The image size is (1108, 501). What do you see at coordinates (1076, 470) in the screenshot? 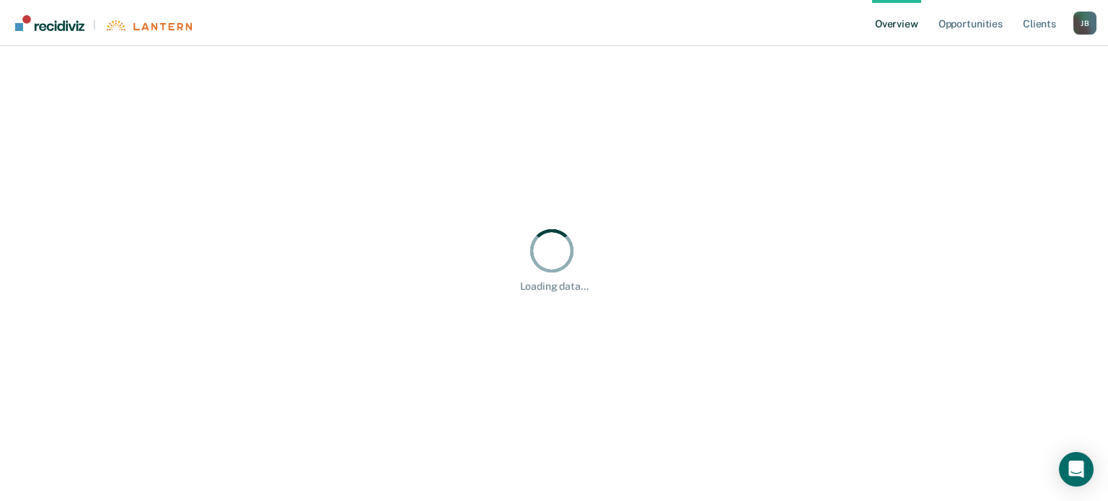
I see `div: Open Intercom Messenger` at bounding box center [1076, 470].